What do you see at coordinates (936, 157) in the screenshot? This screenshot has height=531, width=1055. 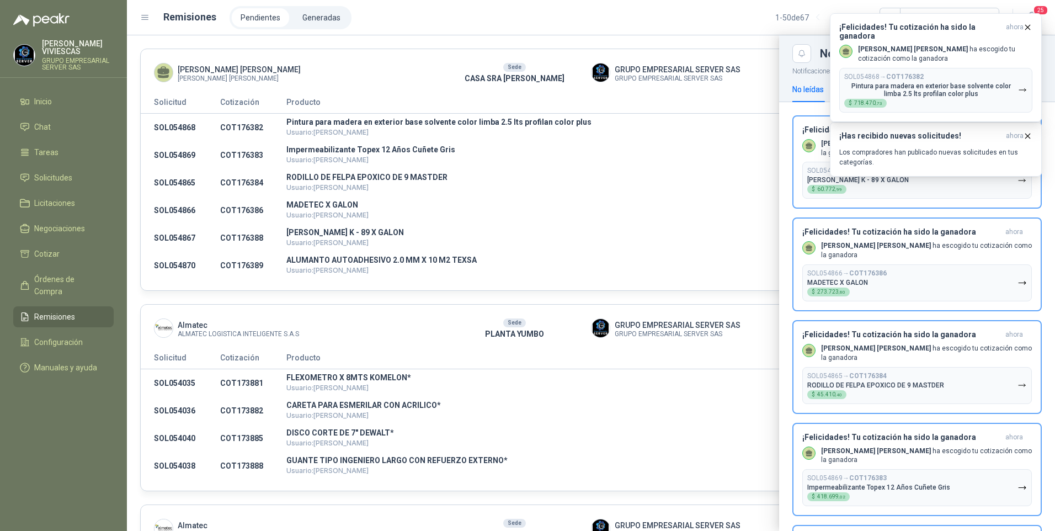 I see `p: Los compradores han publicado nuevas solicitudes en tus categorías.` at bounding box center [936, 157].